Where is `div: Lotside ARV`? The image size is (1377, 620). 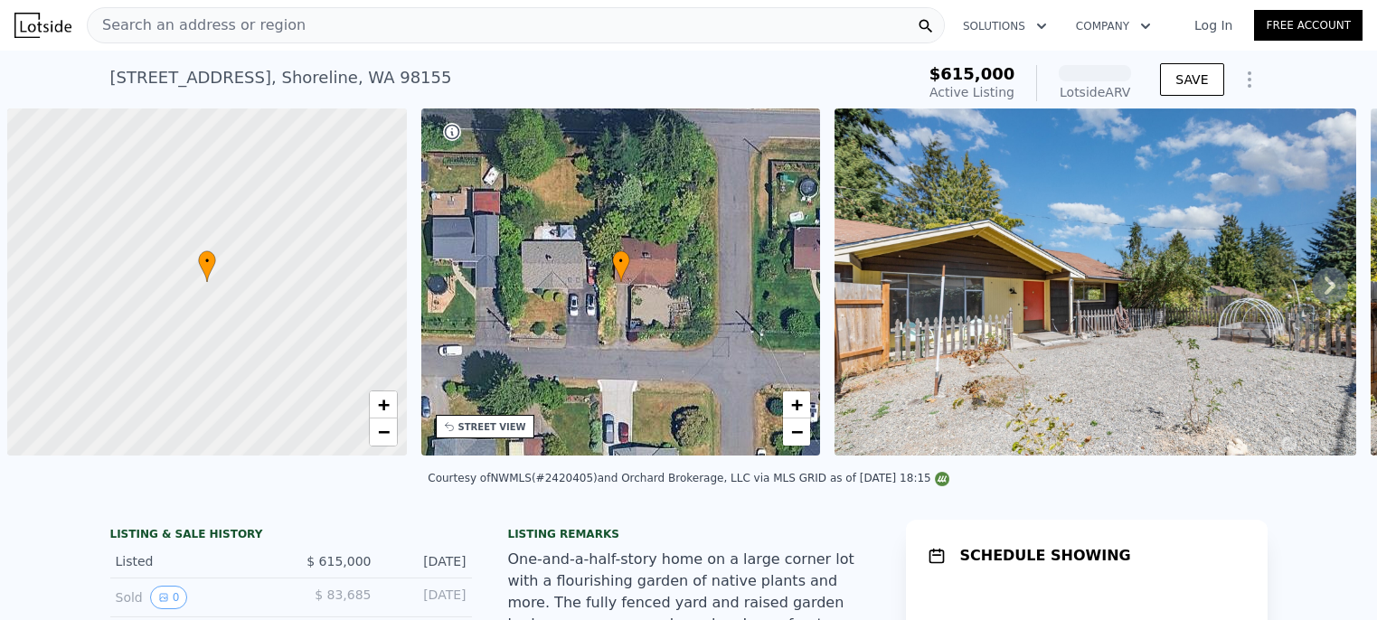
div: Lotside ARV is located at coordinates (1095, 92).